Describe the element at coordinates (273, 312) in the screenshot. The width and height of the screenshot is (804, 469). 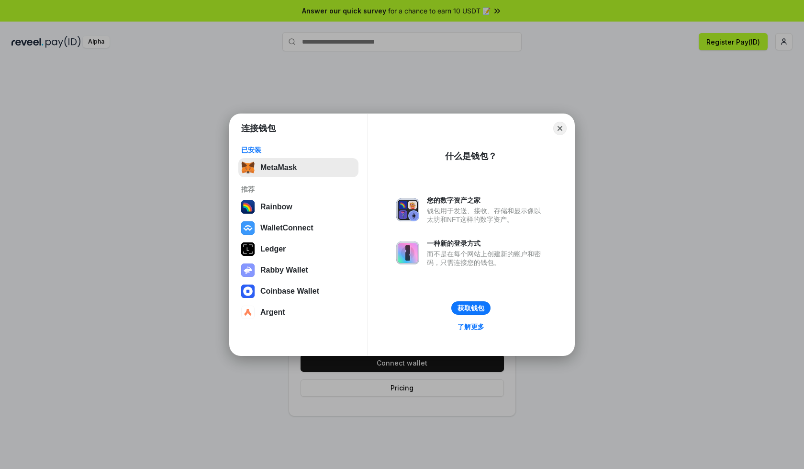
I see `div: Argent` at that location.